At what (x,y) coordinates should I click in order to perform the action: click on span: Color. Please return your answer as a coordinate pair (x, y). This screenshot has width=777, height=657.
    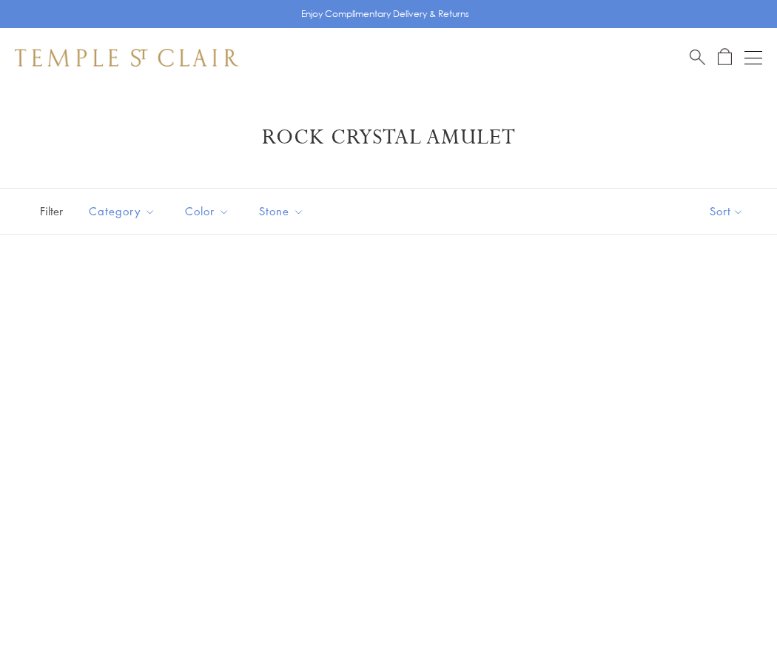
    Looking at the image, I should click on (209, 211).